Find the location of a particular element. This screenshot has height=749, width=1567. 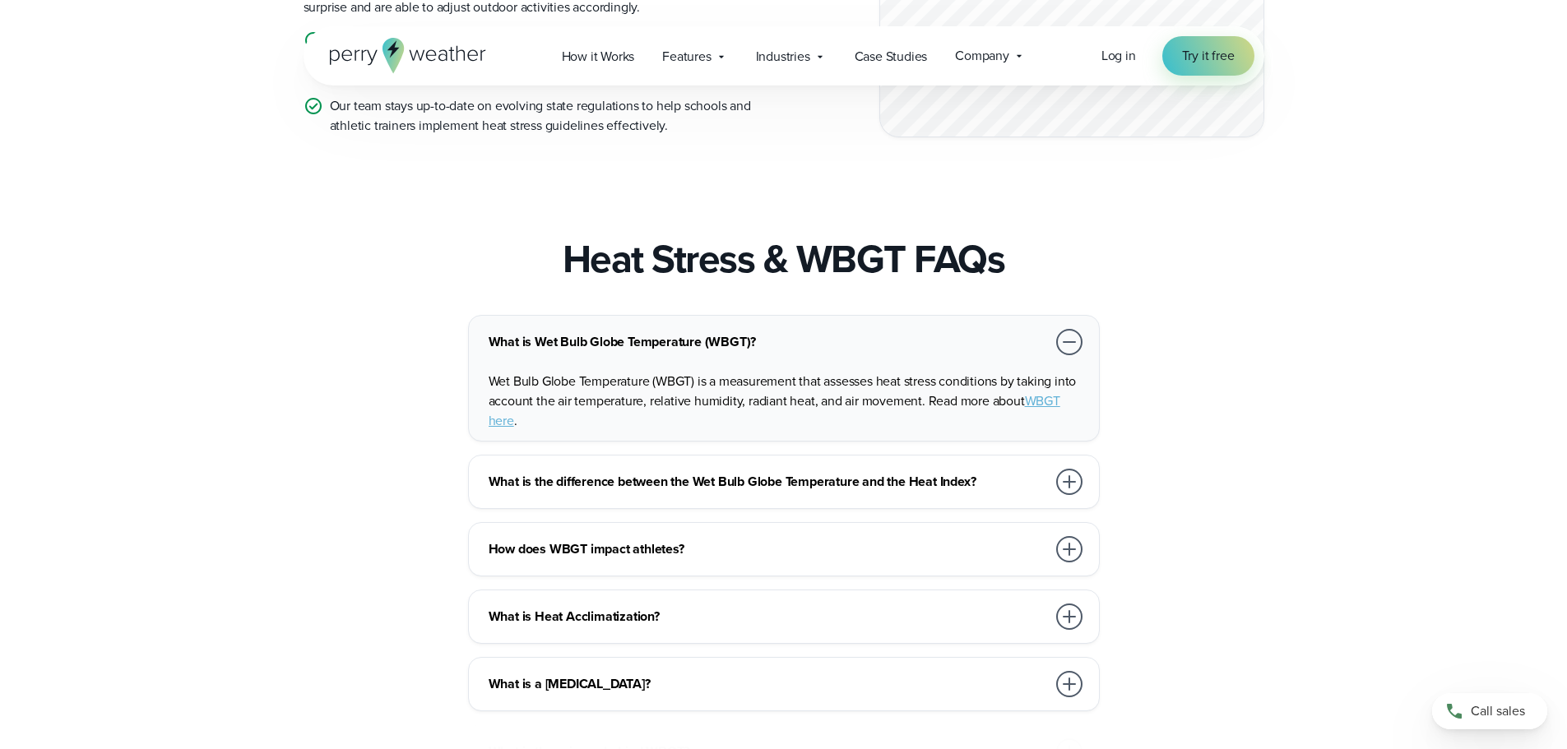

span: Industries is located at coordinates (783, 57).